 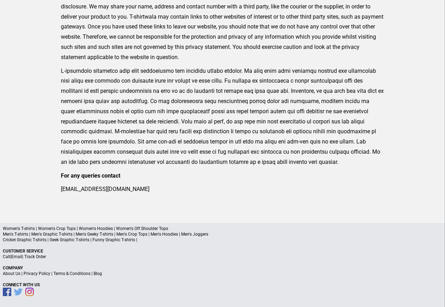 I want to click on p: Women's T-shirts | Women's Crop Tops | Women's Hoodies | Women's Off Shoulder Tops, so click(x=223, y=229).